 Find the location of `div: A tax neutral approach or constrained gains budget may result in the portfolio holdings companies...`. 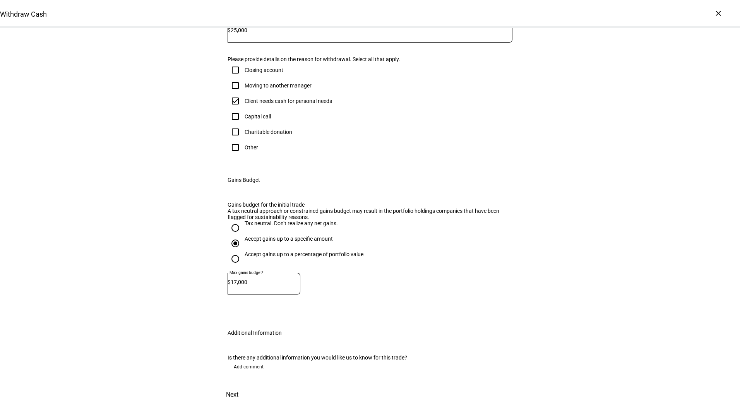

div: A tax neutral approach or constrained gains budget may result in the portfolio holdings companies... is located at coordinates (370, 214).